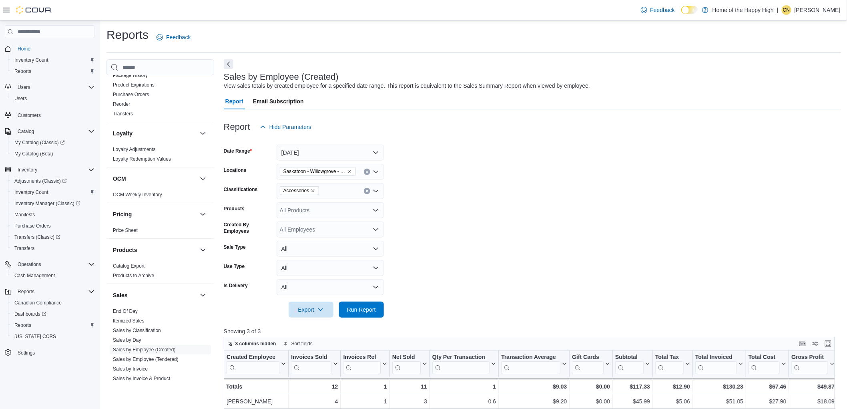 Image resolution: width=847 pixels, height=409 pixels. I want to click on a: Canadian Compliance, so click(38, 303).